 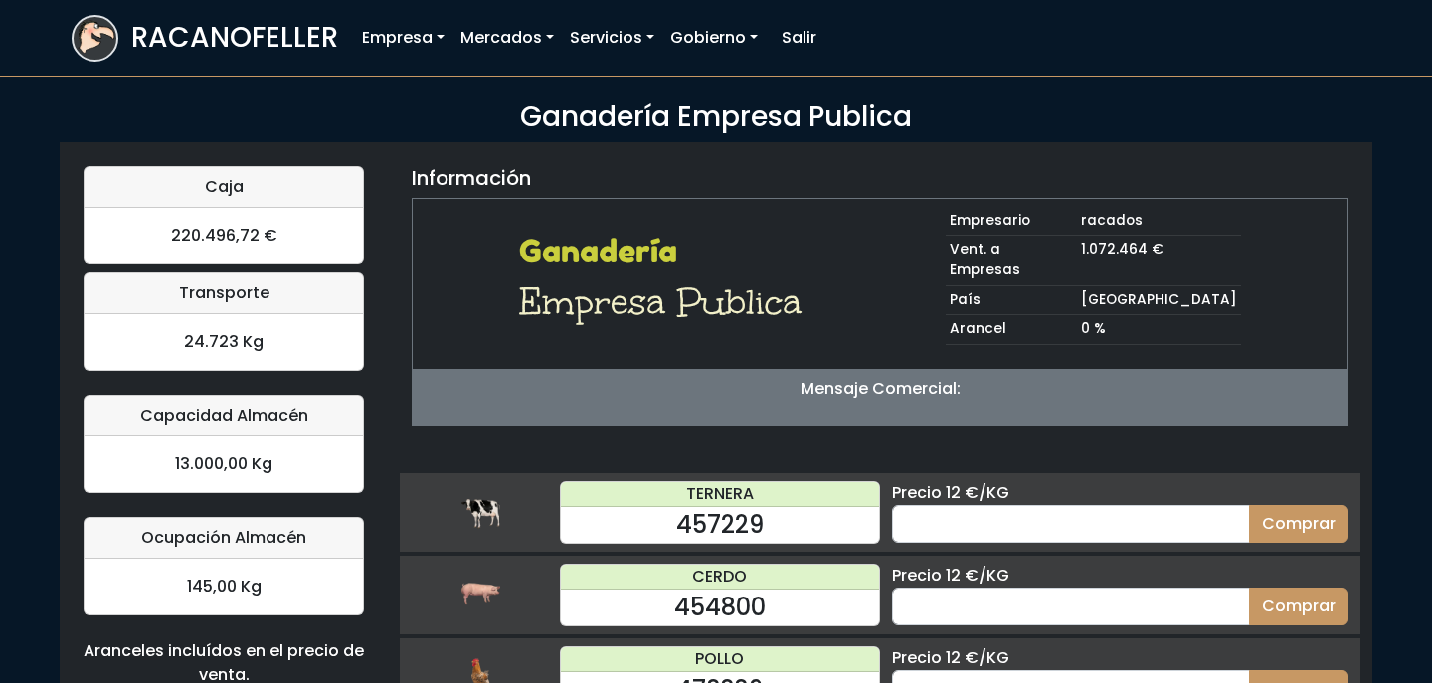 What do you see at coordinates (480, 512) in the screenshot?
I see `img: ternera.png` at bounding box center [480, 512].